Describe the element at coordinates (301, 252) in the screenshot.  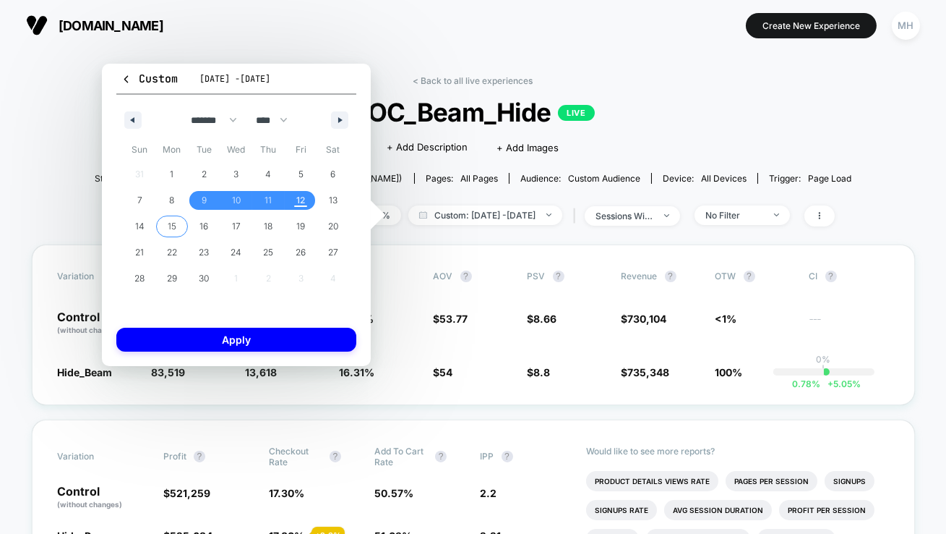
I see `button: 26` at that location.